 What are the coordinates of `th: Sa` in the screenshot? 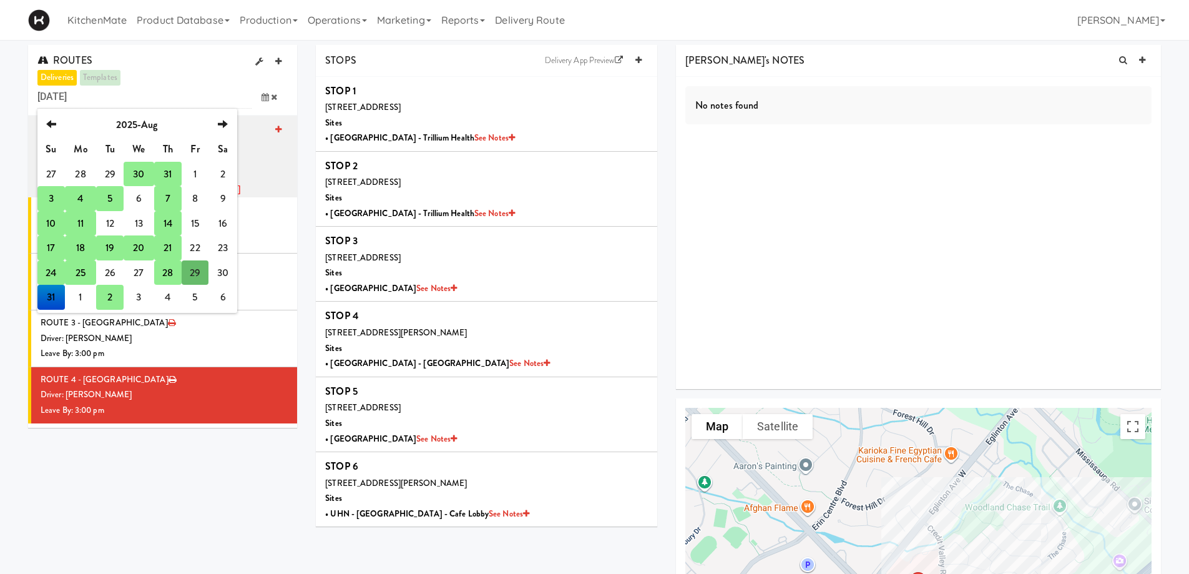 It's located at (223, 149).